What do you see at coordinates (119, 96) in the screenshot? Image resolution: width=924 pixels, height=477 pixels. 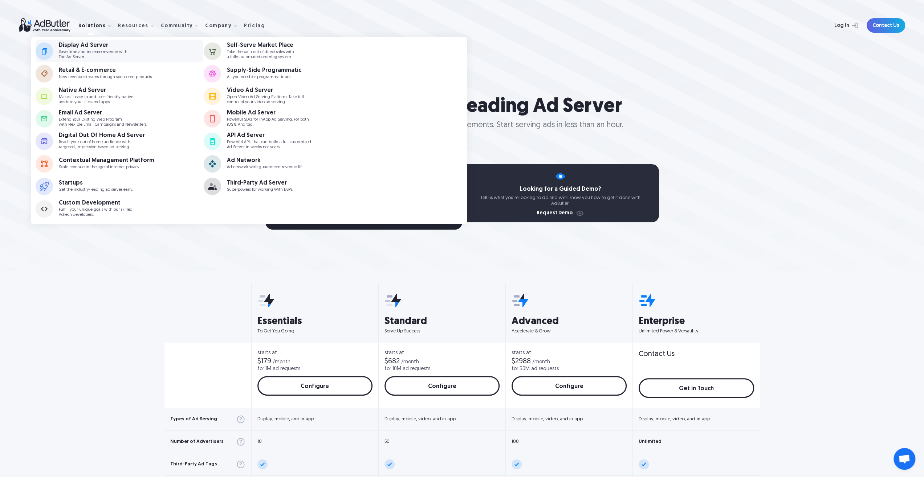 I see `a: Native Ad Server Makes it easy to add user-friendly nativeads into your sites and apps.` at bounding box center [119, 96].